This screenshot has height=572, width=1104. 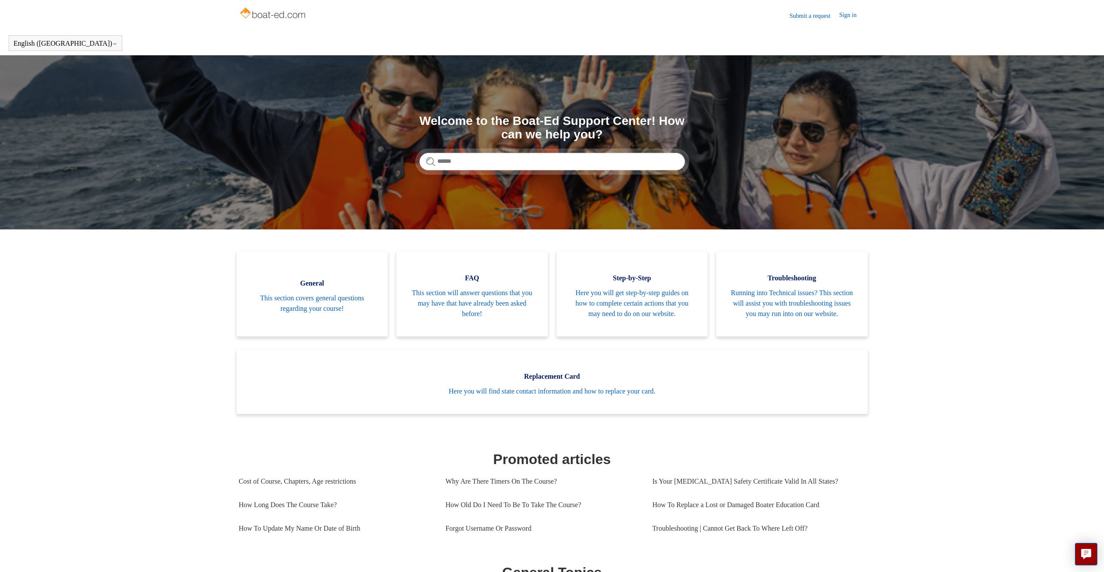 What do you see at coordinates (552, 382) in the screenshot?
I see `a: Replacement Card Here you will find state contact information and how to replace your card.` at bounding box center [552, 382].